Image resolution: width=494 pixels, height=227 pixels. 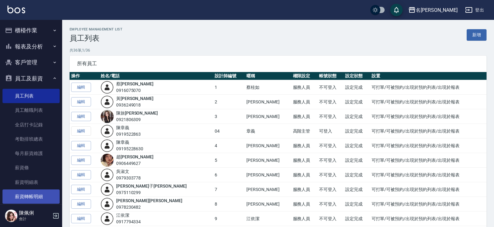 I want to click on h2: Employee Management List, so click(x=96, y=29).